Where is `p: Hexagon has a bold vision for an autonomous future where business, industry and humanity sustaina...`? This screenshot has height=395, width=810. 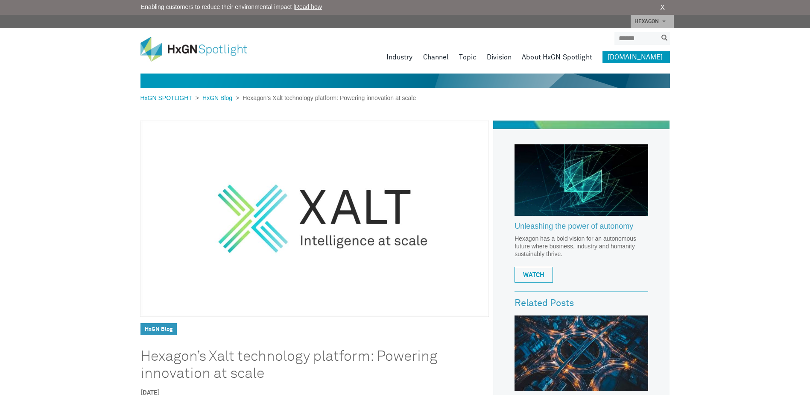 p: Hexagon has a bold vision for an autonomous future where business, industry and humanity sustaina... is located at coordinates (581, 246).